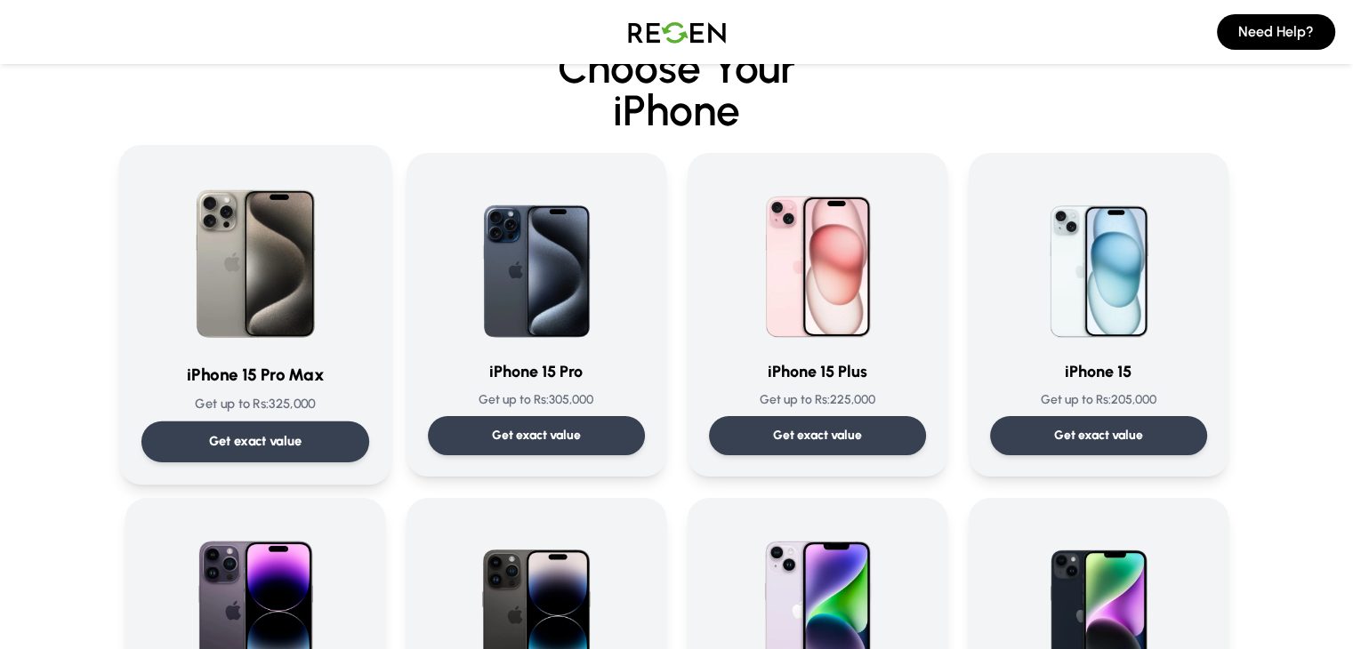  Describe the element at coordinates (254, 404) in the screenshot. I see `p: Get up to Rs: 325,000` at that location.